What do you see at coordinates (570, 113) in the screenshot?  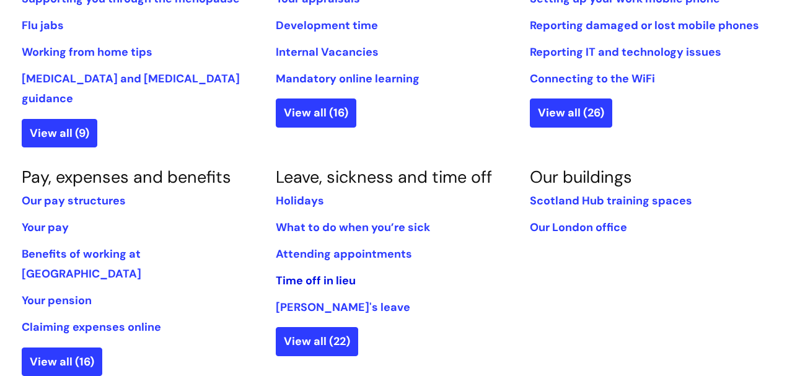 I see `a: View all (26)` at bounding box center [570, 113].